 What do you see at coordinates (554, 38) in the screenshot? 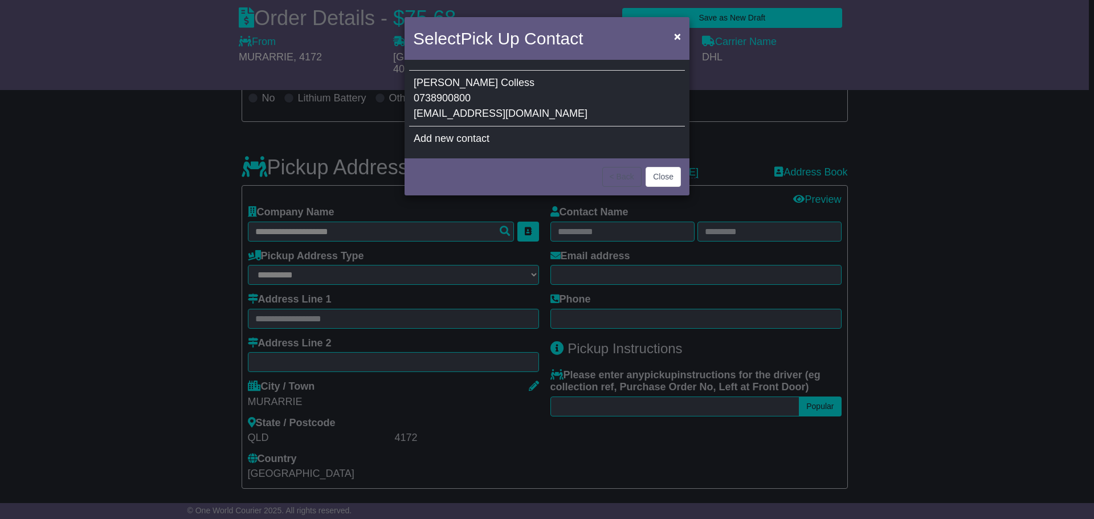
I see `span: Contact` at bounding box center [554, 38].